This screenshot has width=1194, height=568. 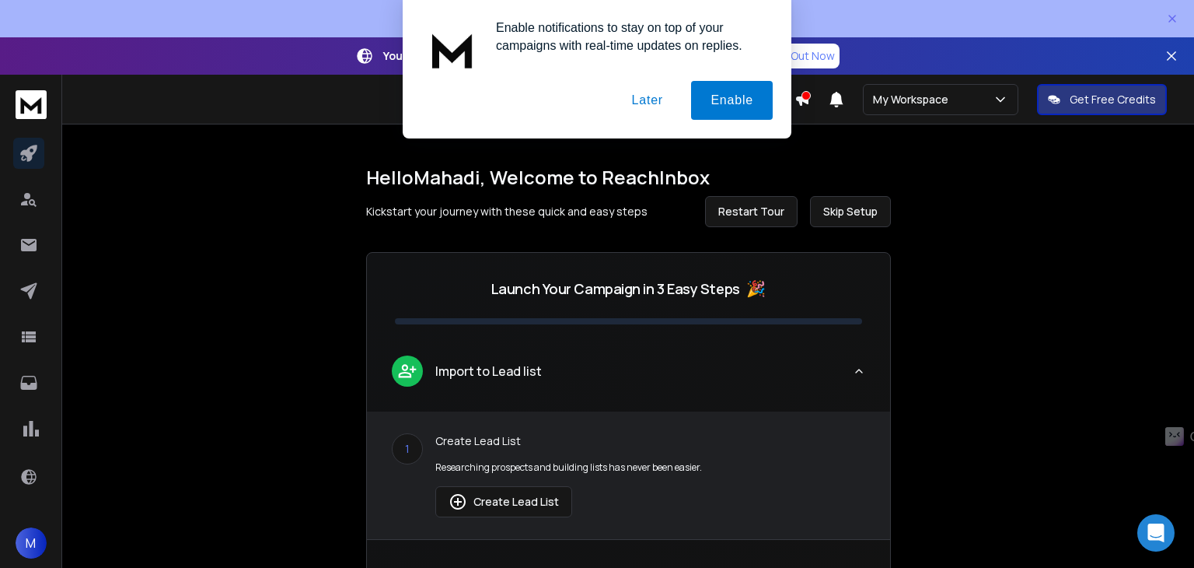 I want to click on span: M, so click(x=31, y=543).